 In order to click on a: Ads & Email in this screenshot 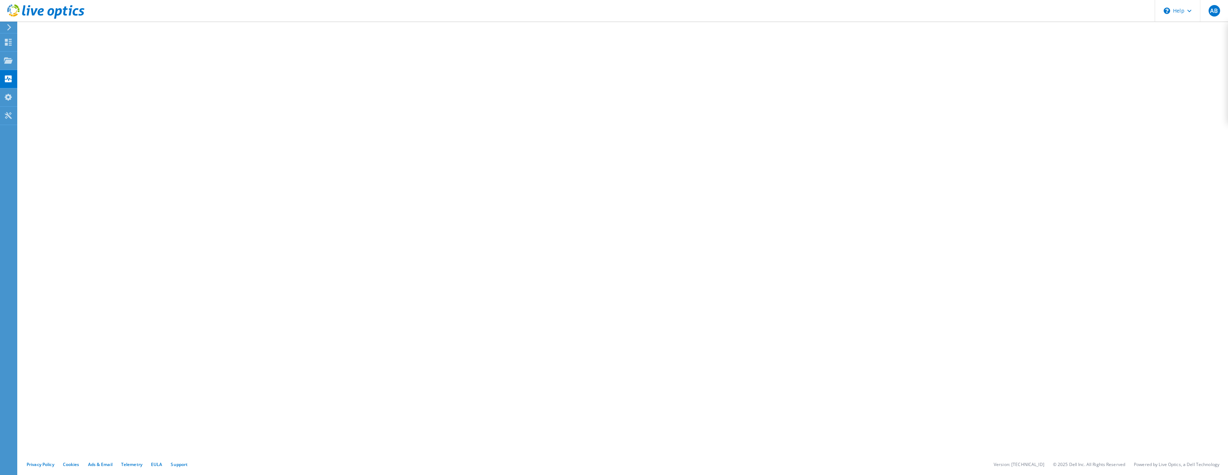, I will do `click(100, 464)`.